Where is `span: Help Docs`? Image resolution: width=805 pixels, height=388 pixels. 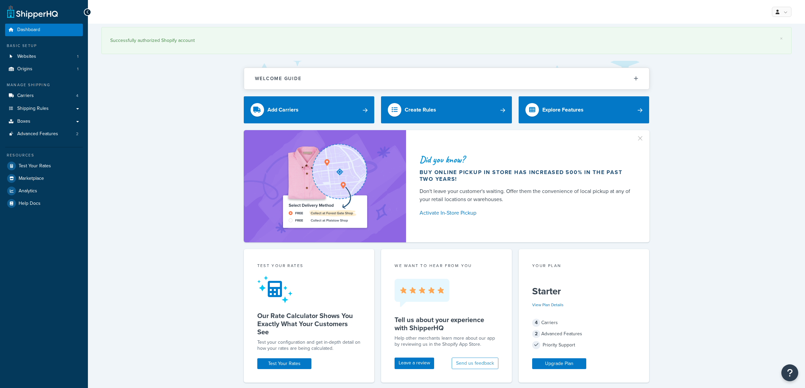 span: Help Docs is located at coordinates (29, 203).